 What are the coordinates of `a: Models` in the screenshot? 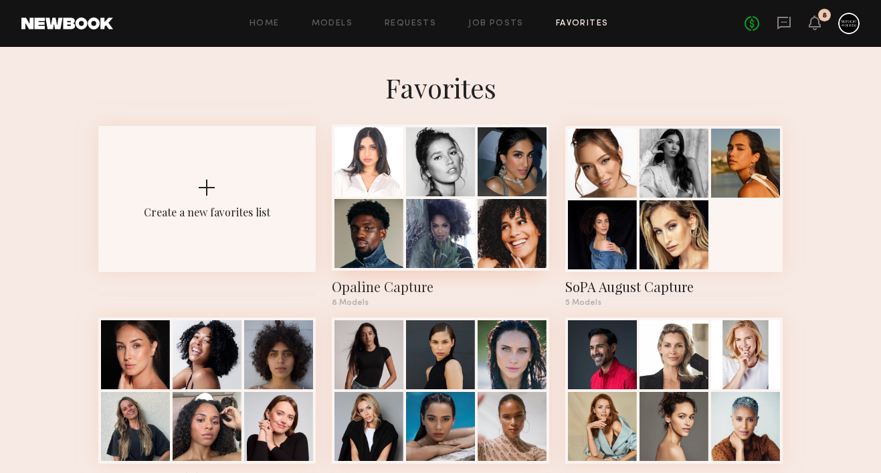 It's located at (332, 23).